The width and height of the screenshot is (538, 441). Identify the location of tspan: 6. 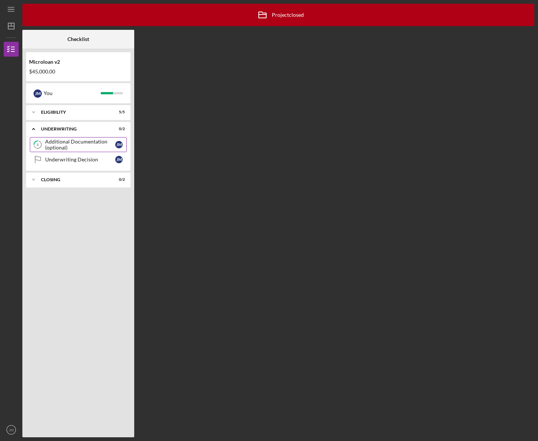
(38, 145).